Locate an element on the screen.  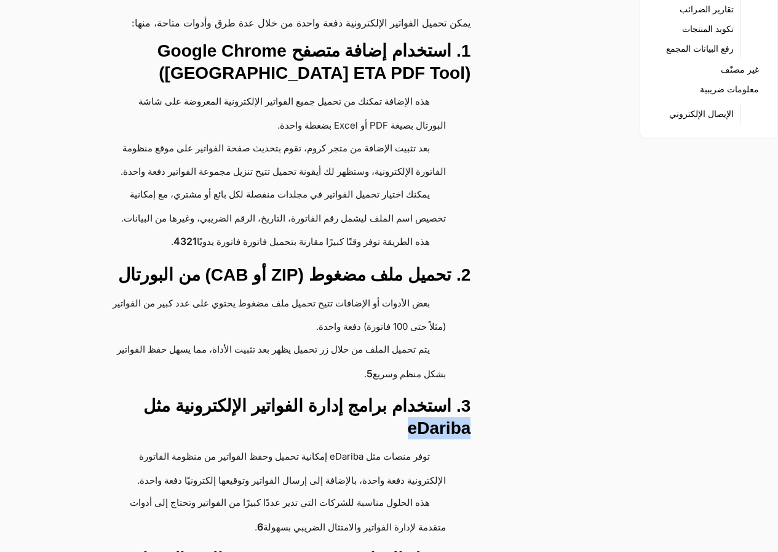
a: 1 is located at coordinates (194, 241).